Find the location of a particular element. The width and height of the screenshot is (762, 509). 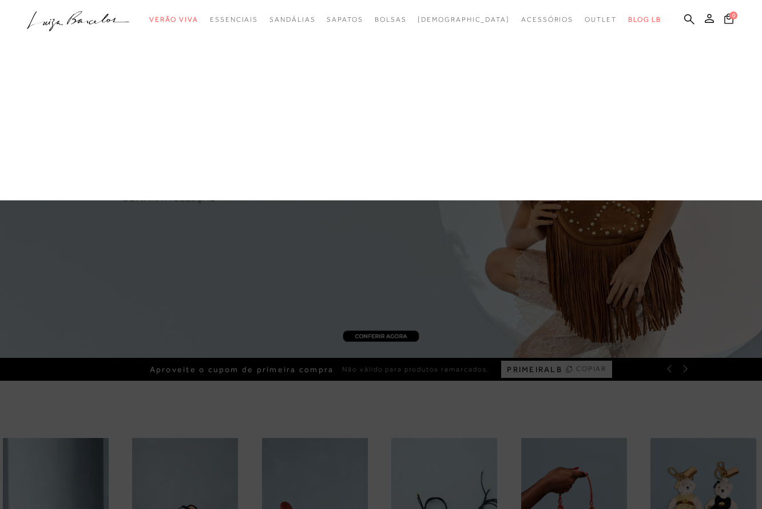

a: noSubCategoriesText is located at coordinates (463, 19).